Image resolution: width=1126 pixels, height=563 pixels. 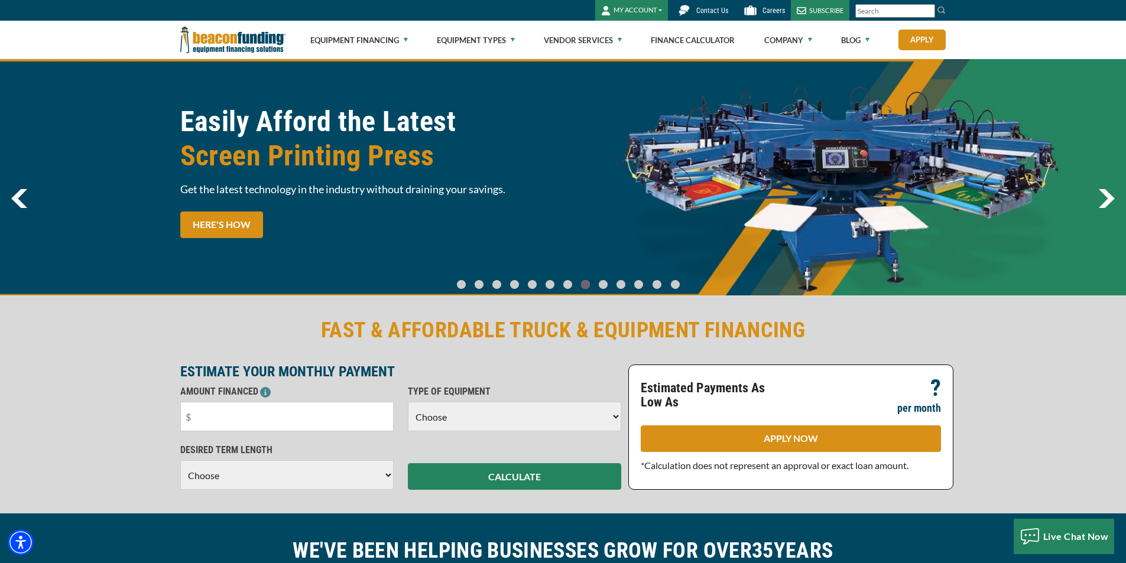 I want to click on a: Go To Slide 6, so click(x=568, y=284).